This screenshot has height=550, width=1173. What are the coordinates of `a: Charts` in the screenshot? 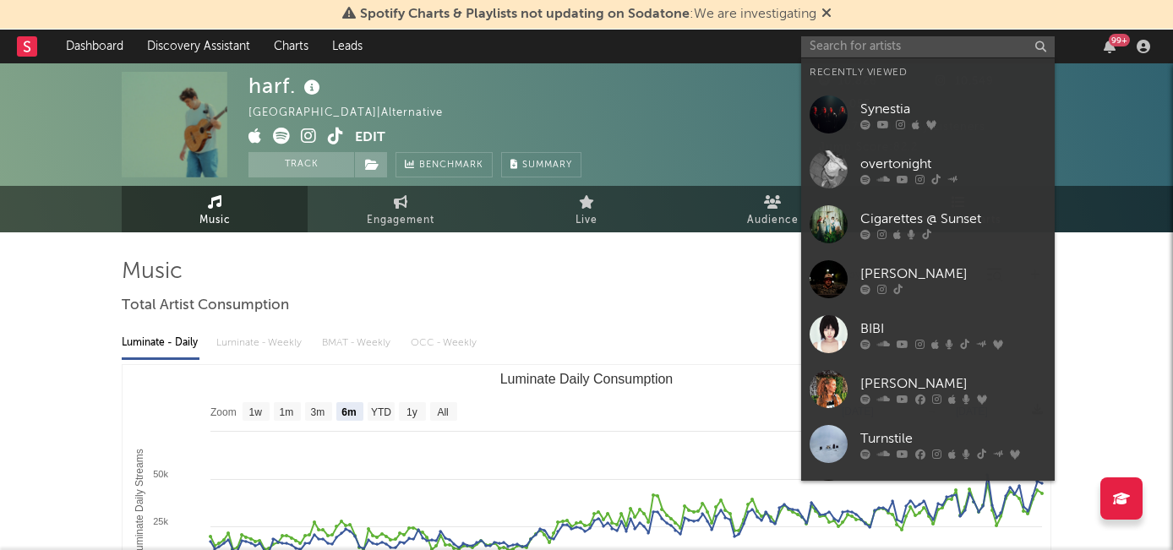 It's located at (291, 46).